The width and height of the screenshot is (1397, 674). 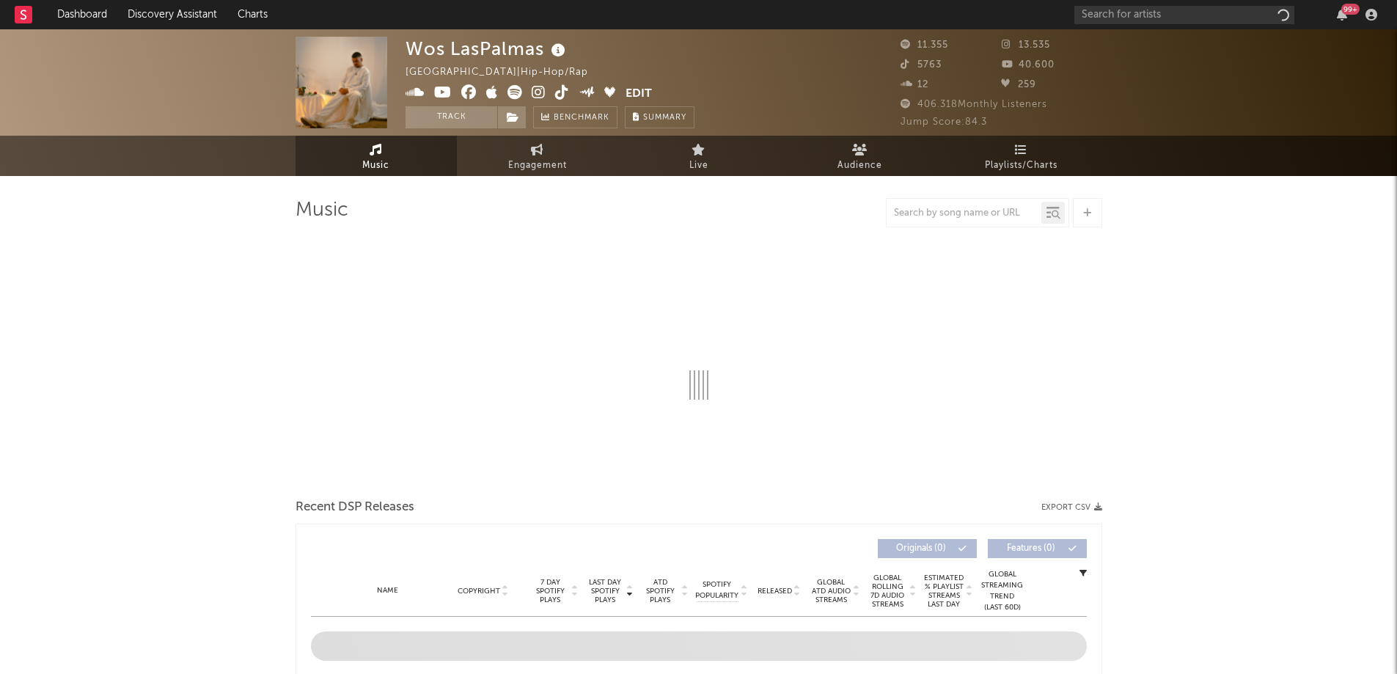 What do you see at coordinates (1027, 65) in the screenshot?
I see `span: 40.600` at bounding box center [1027, 65].